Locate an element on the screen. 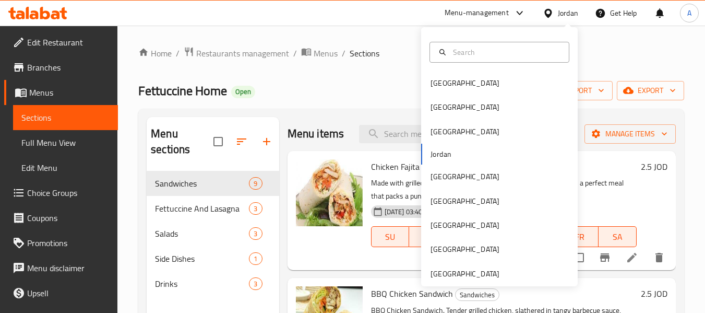  span: Fettuccine Home is located at coordinates (183, 90).